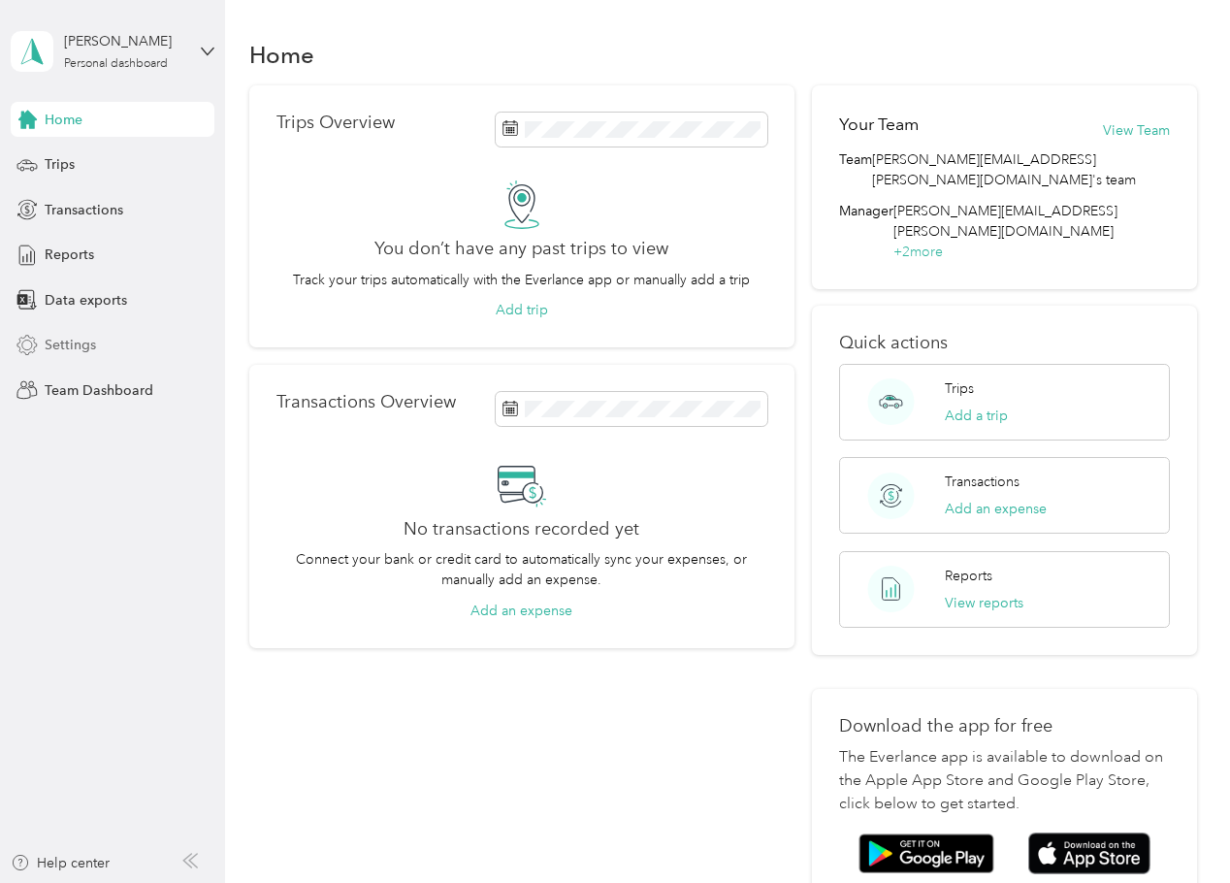  What do you see at coordinates (115, 64) in the screenshot?
I see `div: Personal dashboard` at bounding box center [115, 64].